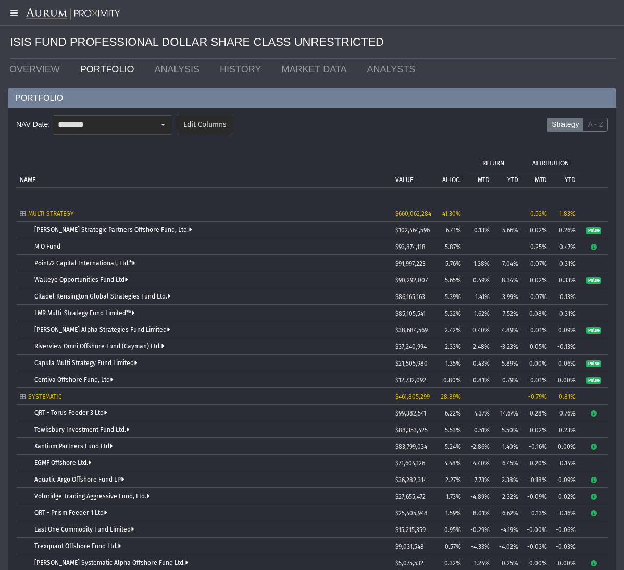 This screenshot has width=624, height=570. I want to click on div: 1.83%, so click(564, 214).